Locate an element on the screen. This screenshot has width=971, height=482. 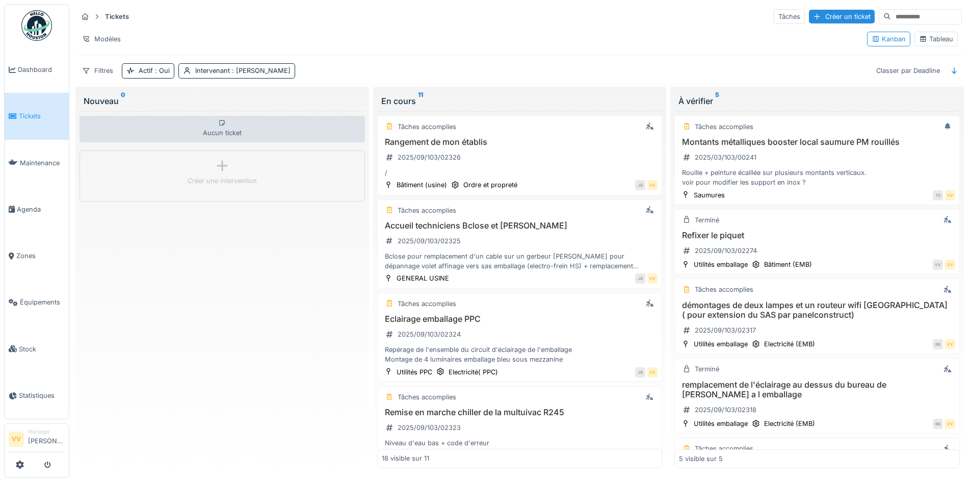
span: Zones is located at coordinates (40, 255).